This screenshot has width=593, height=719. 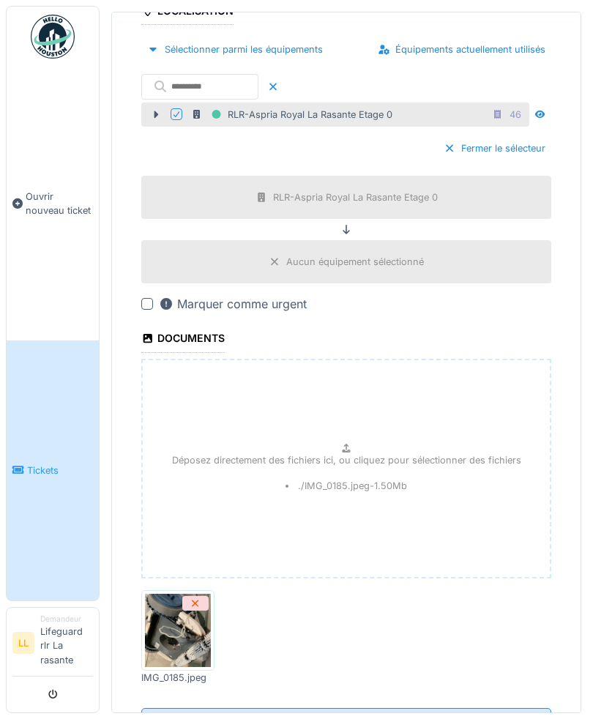 I want to click on div: Demandeur, so click(x=67, y=619).